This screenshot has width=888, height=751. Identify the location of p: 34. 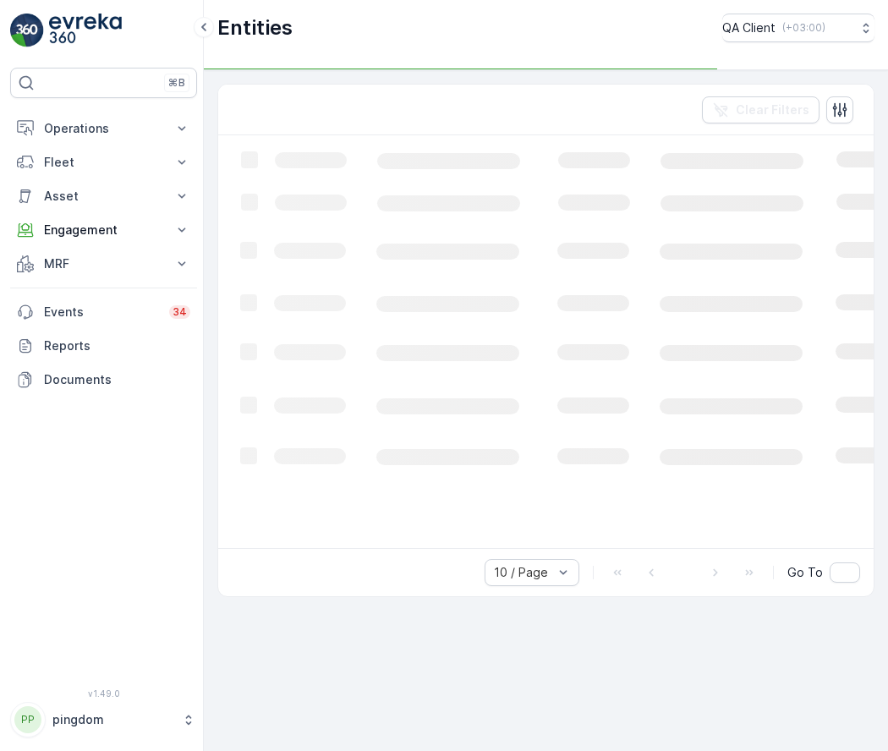
(179, 312).